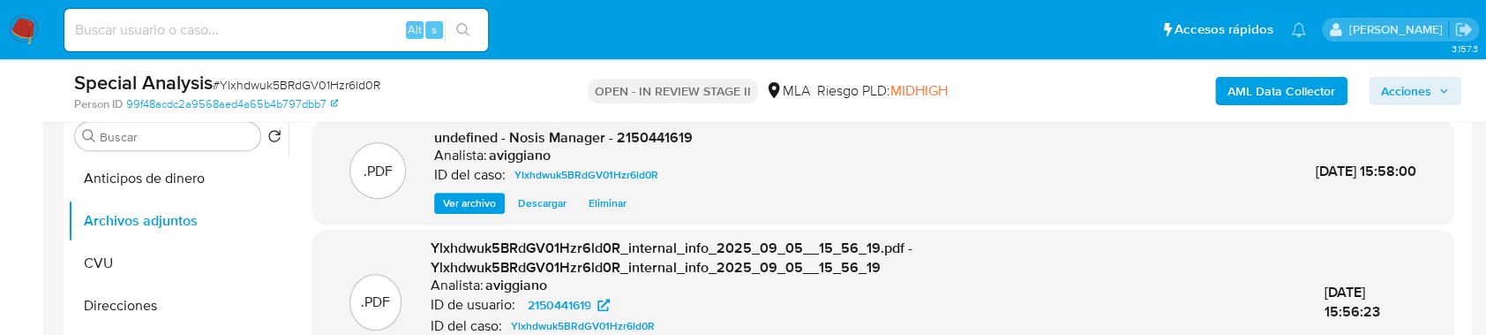  What do you see at coordinates (559, 305) in the screenshot?
I see `span: 2150441619` at bounding box center [559, 305].